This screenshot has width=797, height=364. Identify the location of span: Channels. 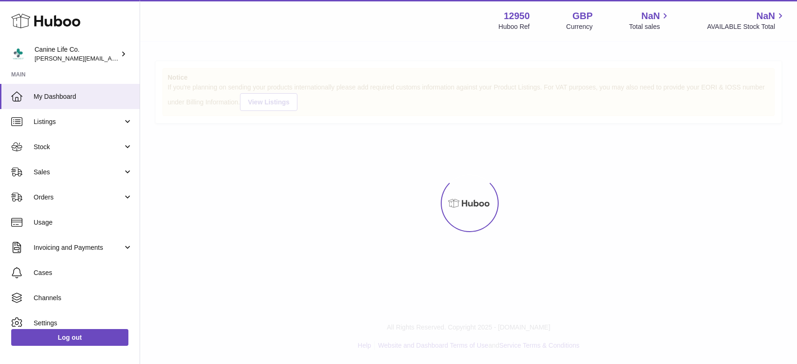
(83, 298).